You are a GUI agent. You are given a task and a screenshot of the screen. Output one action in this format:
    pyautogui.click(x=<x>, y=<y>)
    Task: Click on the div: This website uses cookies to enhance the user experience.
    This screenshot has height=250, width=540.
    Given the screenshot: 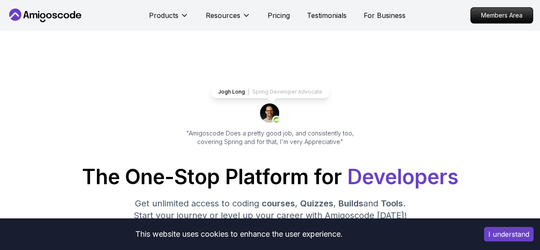 What is the action you would take?
    pyautogui.click(x=238, y=234)
    